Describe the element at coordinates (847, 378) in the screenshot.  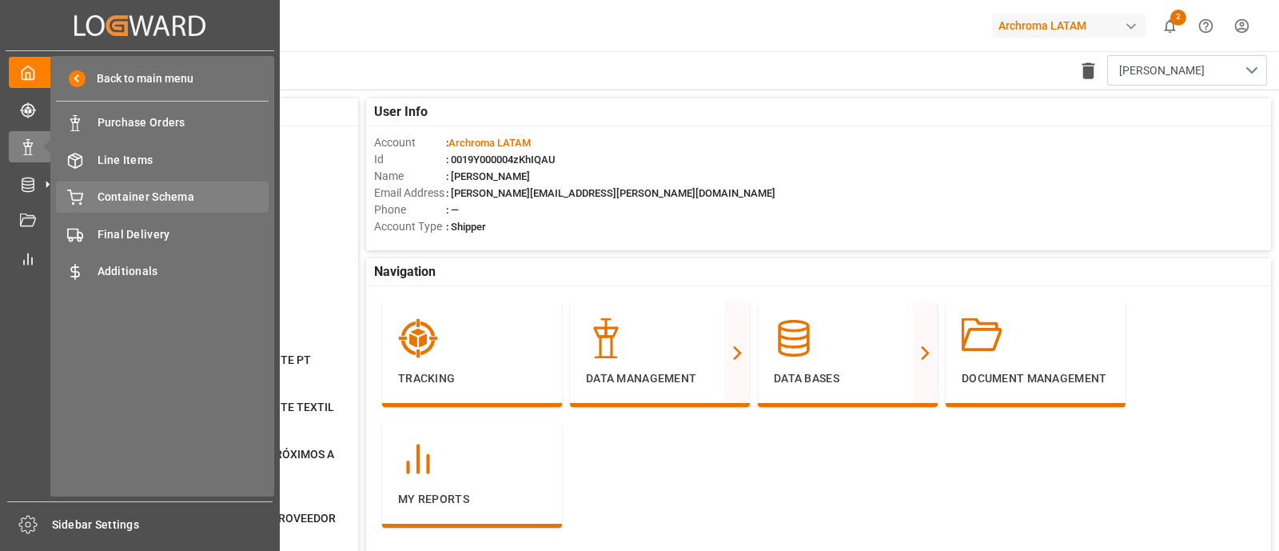
I see `p: Data Bases` at that location.